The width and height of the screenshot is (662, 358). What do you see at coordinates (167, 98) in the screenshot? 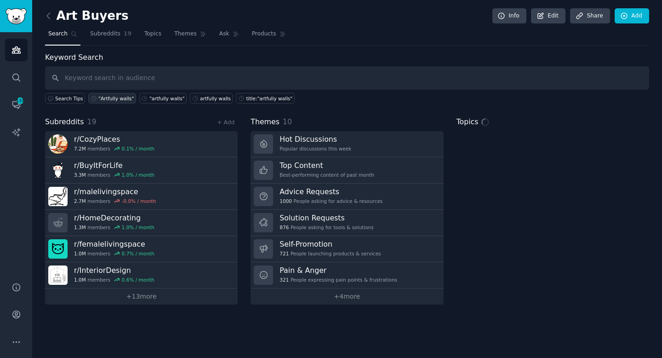
I see `div: "artfully walls"` at bounding box center [167, 98].